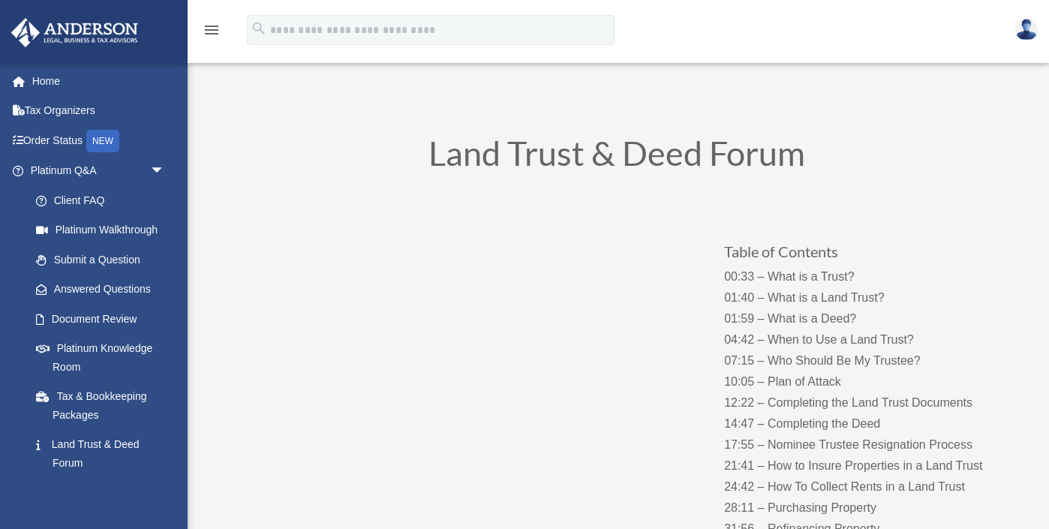 The image size is (1049, 529). What do you see at coordinates (104, 406) in the screenshot?
I see `a: Tax & Bookkeeping Packages` at bounding box center [104, 406].